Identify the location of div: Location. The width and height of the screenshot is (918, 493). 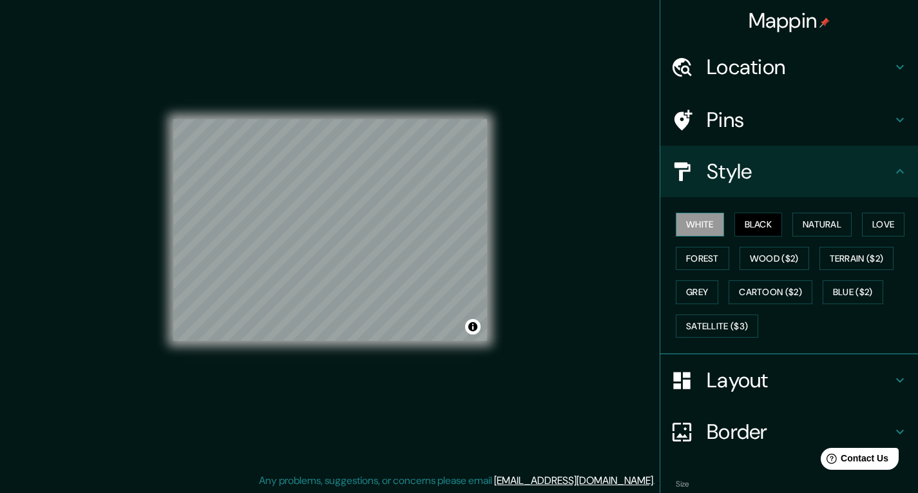
(789, 67).